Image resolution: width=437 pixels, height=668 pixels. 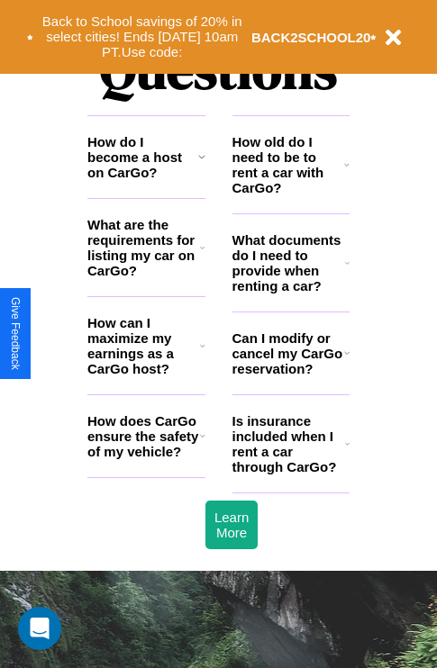 What do you see at coordinates (143, 346) in the screenshot?
I see `h3: How can I maximize my earnings as a CarGo host?` at bounding box center [143, 346].